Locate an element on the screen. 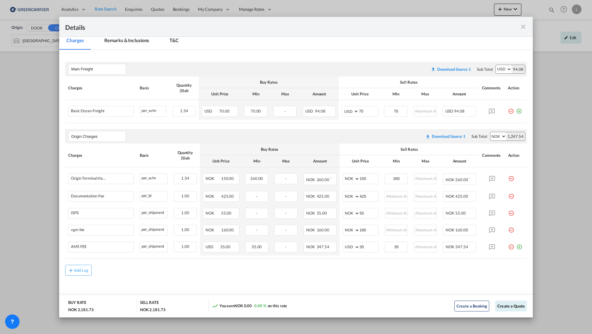 The image size is (592, 334). th: Comments is located at coordinates (492, 88).